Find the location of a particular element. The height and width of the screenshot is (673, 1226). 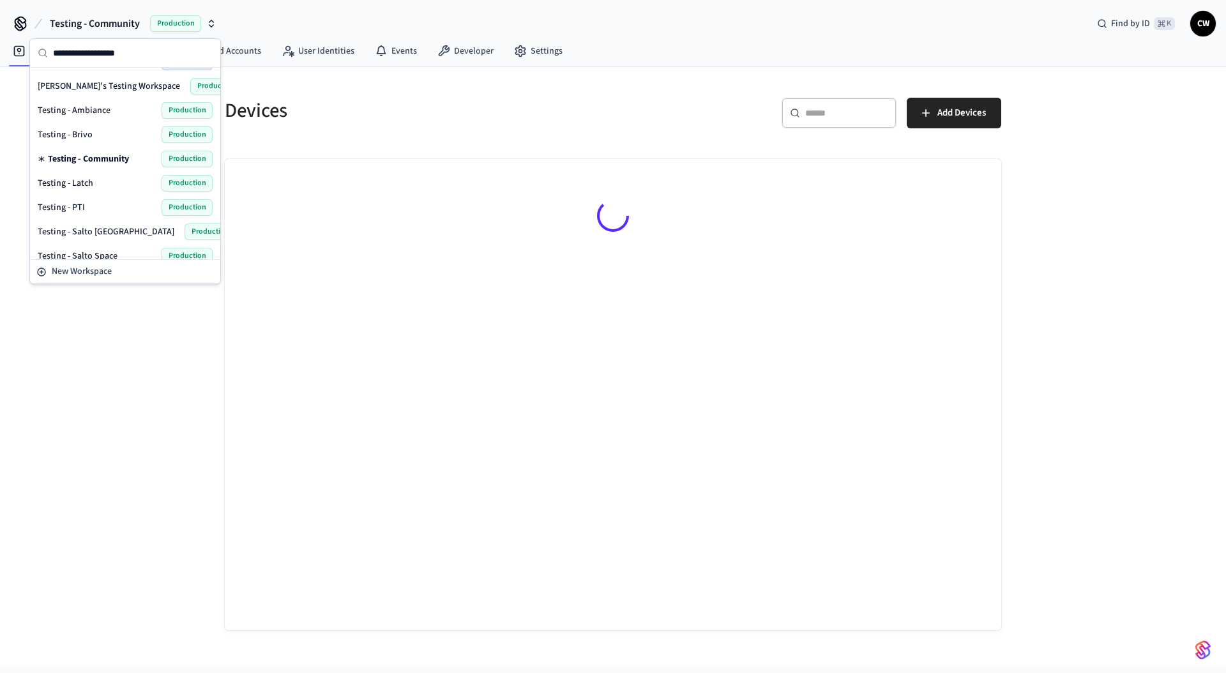

span: New Workspace is located at coordinates (82, 271).